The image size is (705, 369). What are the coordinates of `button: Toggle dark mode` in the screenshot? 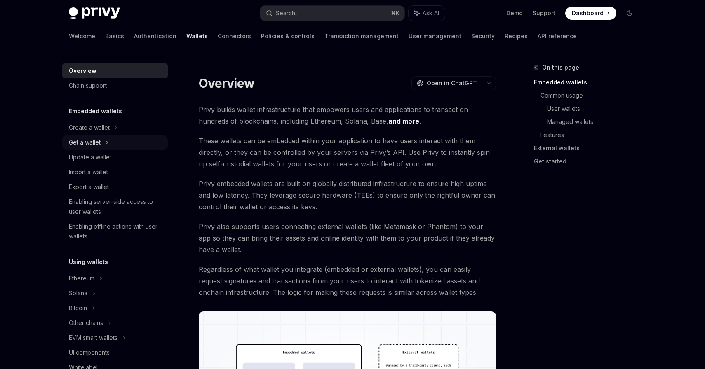 It's located at (629, 13).